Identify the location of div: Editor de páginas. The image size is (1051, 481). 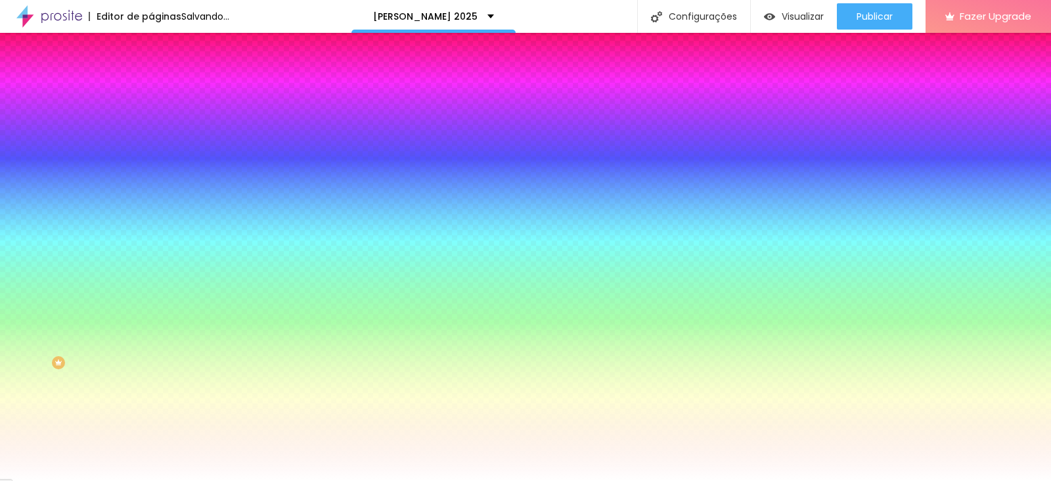
(135, 16).